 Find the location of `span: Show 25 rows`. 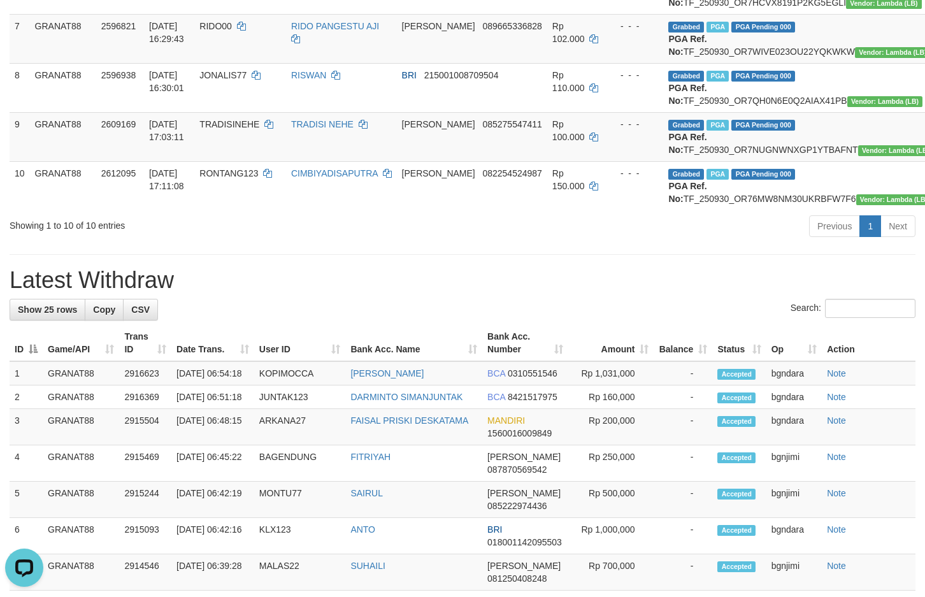

span: Show 25 rows is located at coordinates (47, 310).